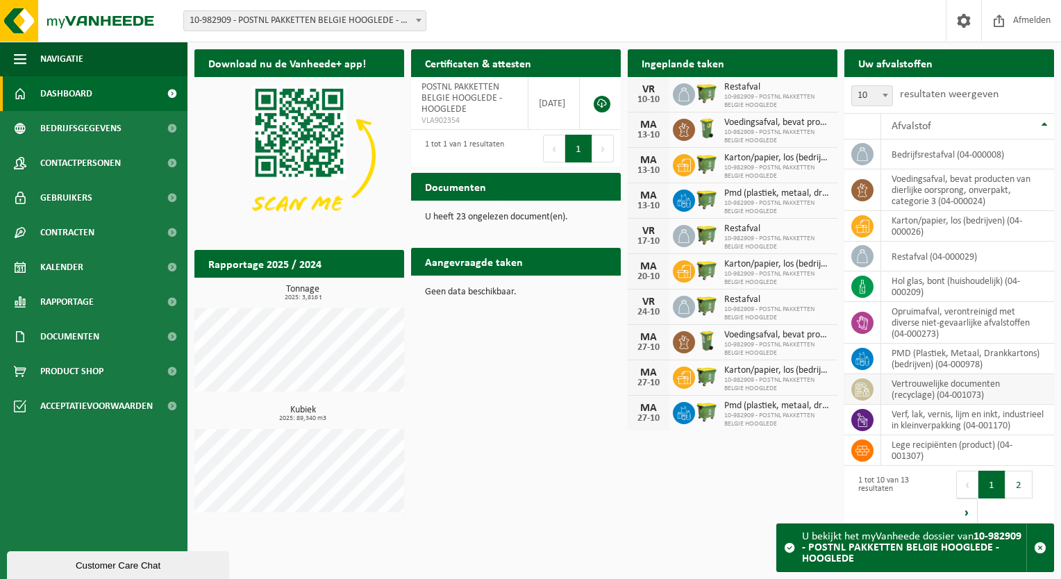 The height and width of the screenshot is (579, 1061). I want to click on td: karton/papier, los (bedrijven) (04-000026), so click(967, 226).